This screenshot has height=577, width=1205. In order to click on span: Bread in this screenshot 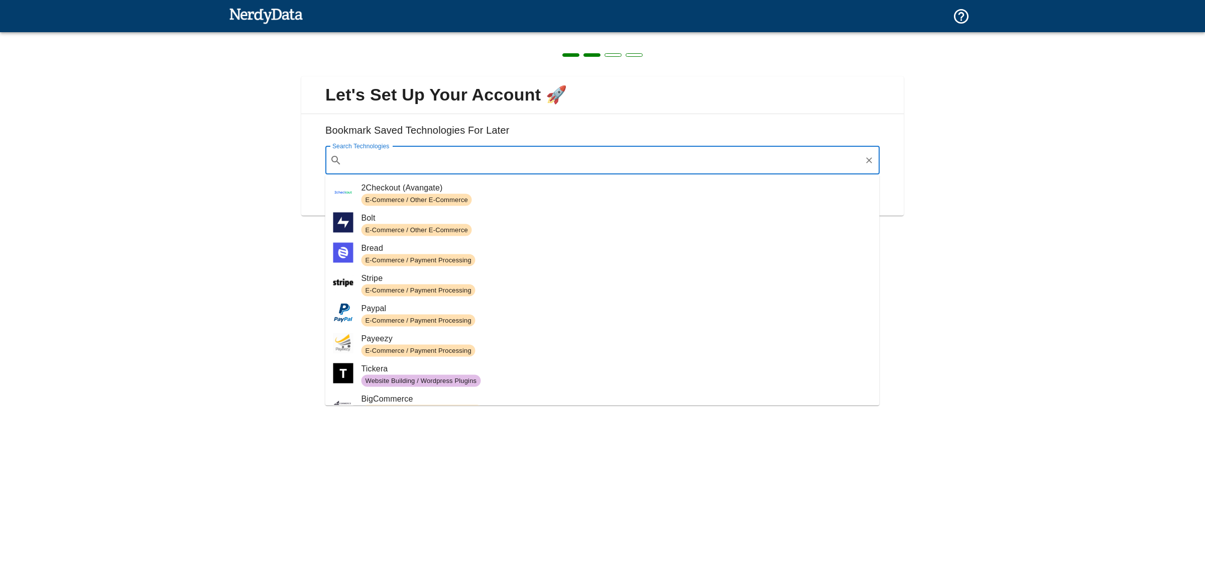, I will do `click(617, 248)`.